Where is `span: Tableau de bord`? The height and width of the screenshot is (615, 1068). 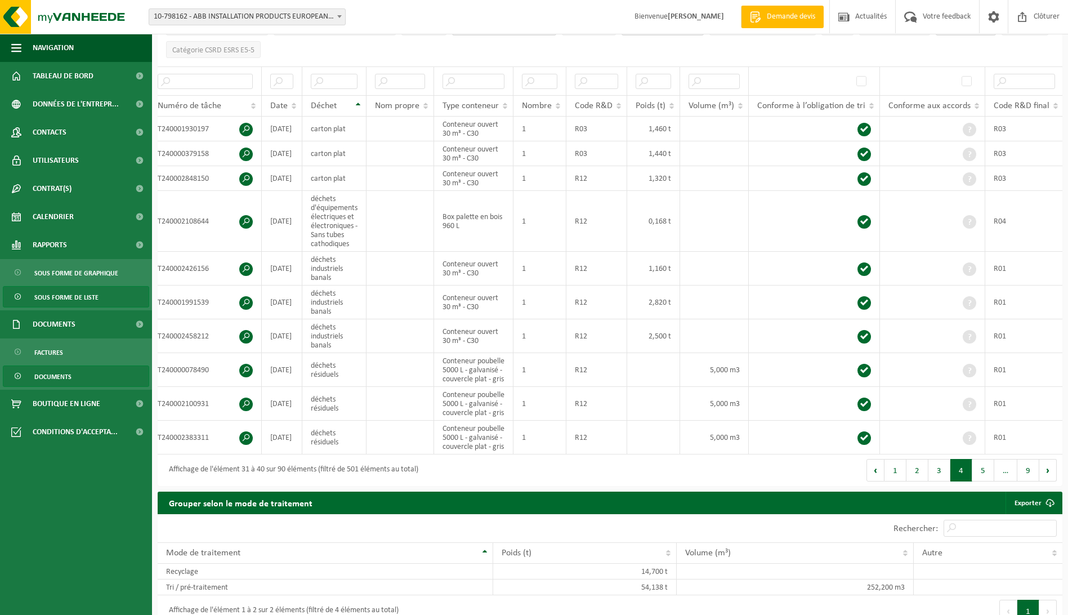 span: Tableau de bord is located at coordinates (63, 76).